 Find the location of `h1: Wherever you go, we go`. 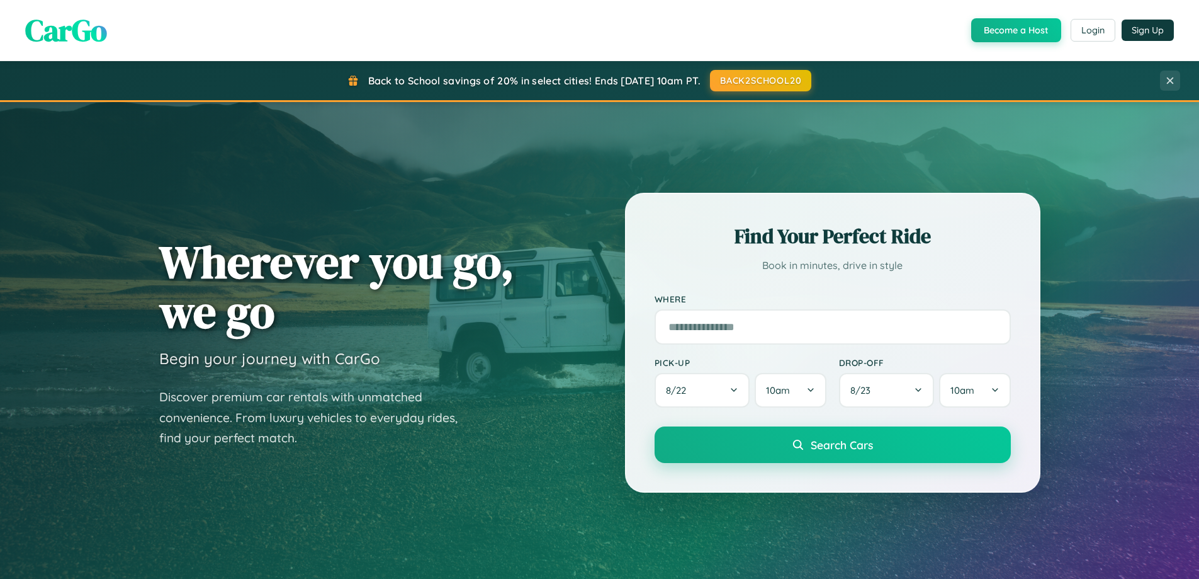

h1: Wherever you go, we go is located at coordinates (337, 286).